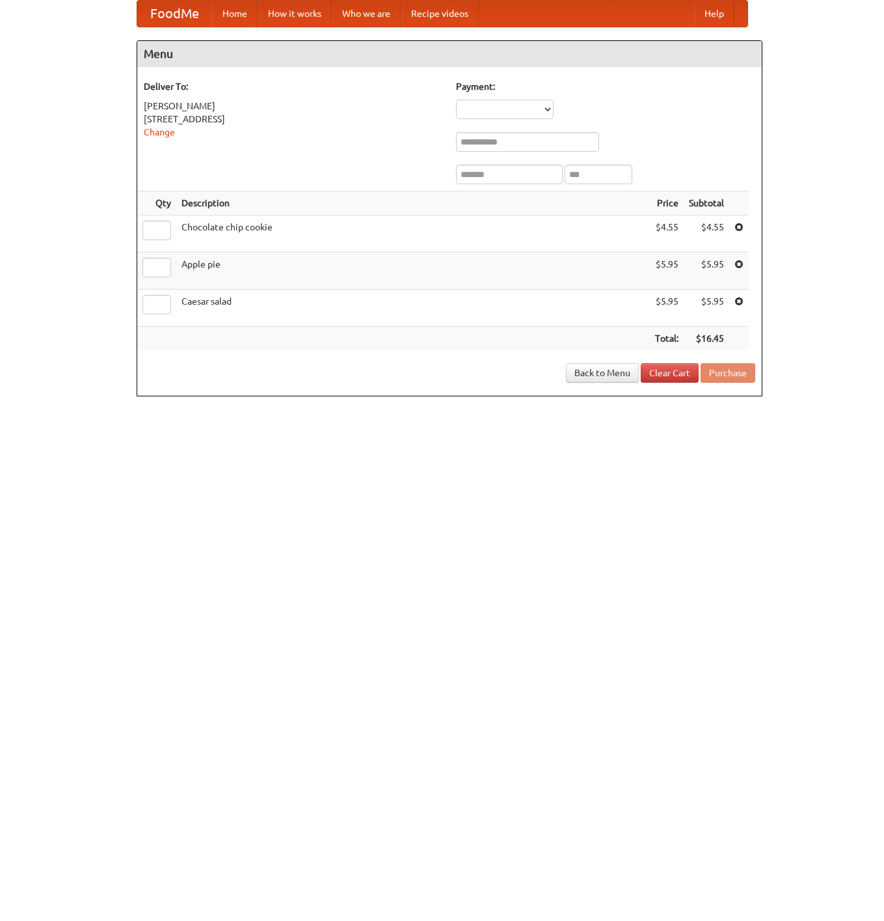 The height and width of the screenshot is (921, 884). What do you see at coordinates (295, 14) in the screenshot?
I see `a: How it works` at bounding box center [295, 14].